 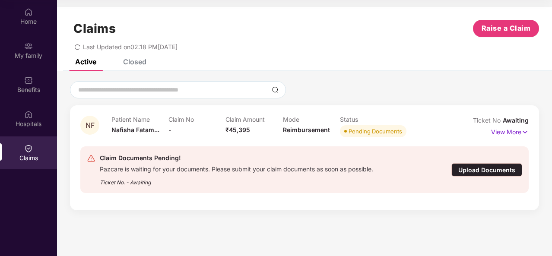 I want to click on h1: Claims, so click(x=95, y=29).